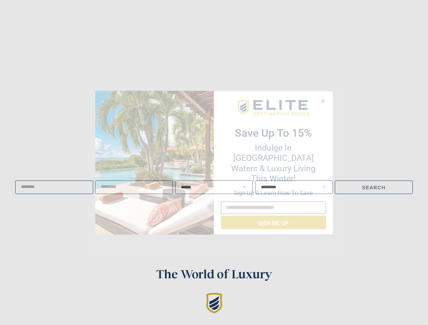 The width and height of the screenshot is (428, 325). Describe the element at coordinates (273, 178) in the screenshot. I see `span: this winter!` at that location.